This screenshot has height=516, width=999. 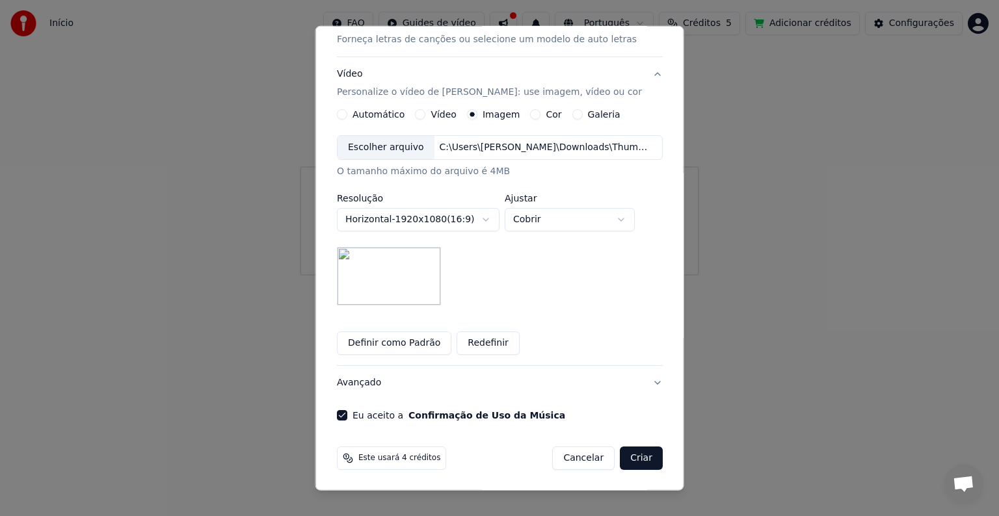 I want to click on label: Eu aceito a, so click(x=459, y=416).